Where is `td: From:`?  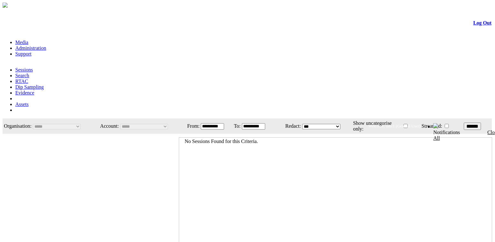 td: From: is located at coordinates (192, 126).